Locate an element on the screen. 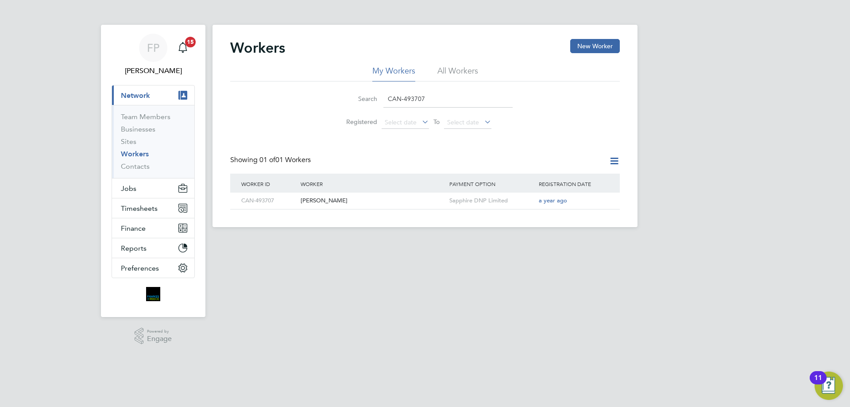  li: My Workers is located at coordinates (393, 73).